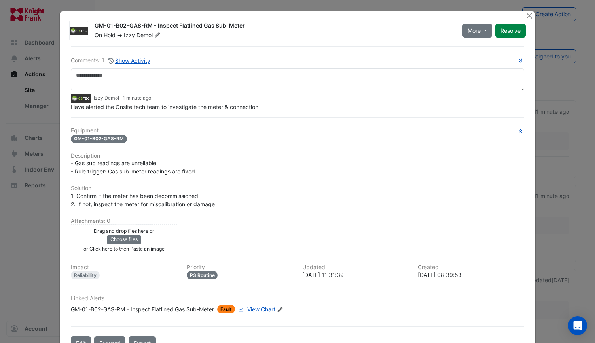 Image resolution: width=595 pixels, height=343 pixels. Describe the element at coordinates (129, 61) in the screenshot. I see `button: Show Activity` at that location.